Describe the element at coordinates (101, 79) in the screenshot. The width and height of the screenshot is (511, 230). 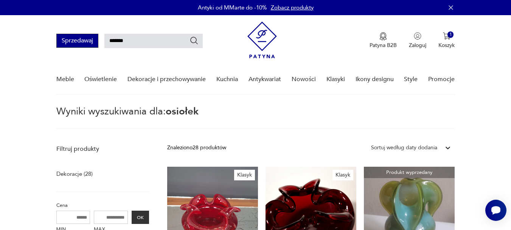
I see `a: Oświetlenie` at that location.